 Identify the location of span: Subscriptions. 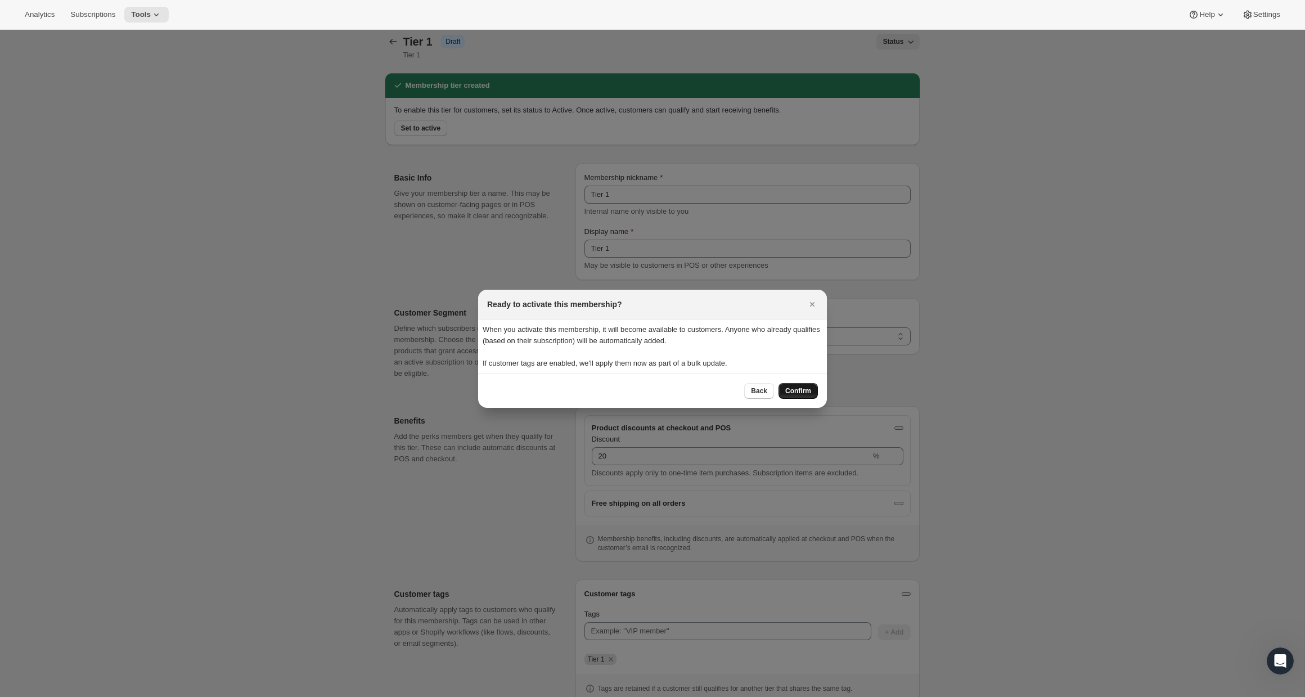
(93, 15).